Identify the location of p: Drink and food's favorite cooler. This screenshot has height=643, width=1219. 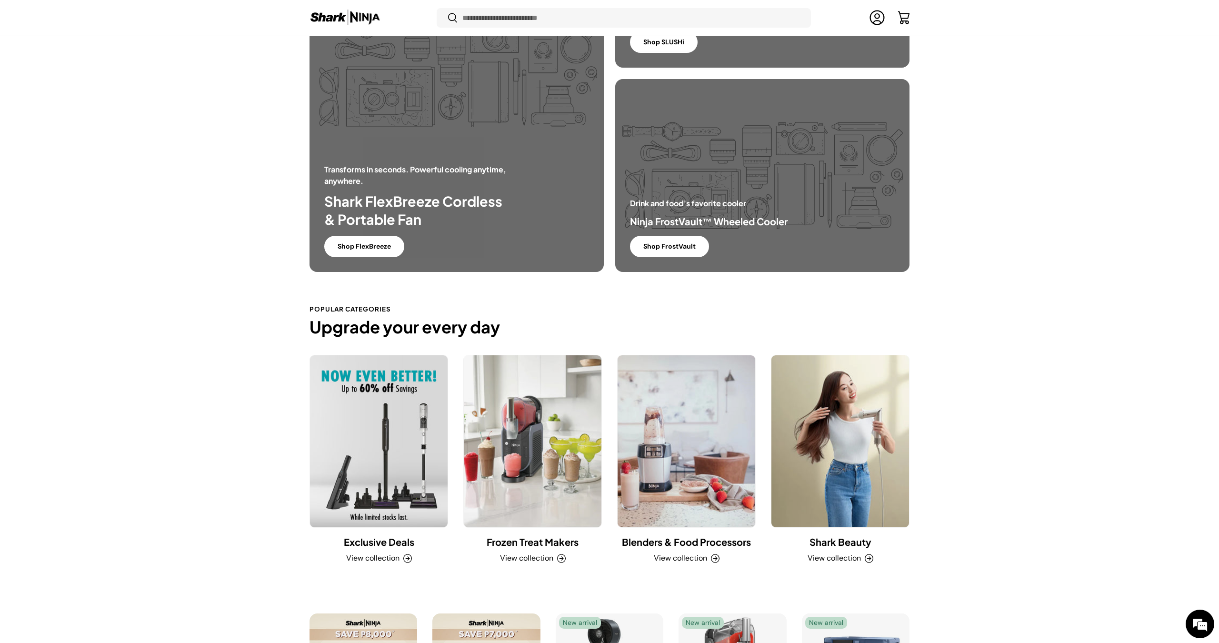
(709, 203).